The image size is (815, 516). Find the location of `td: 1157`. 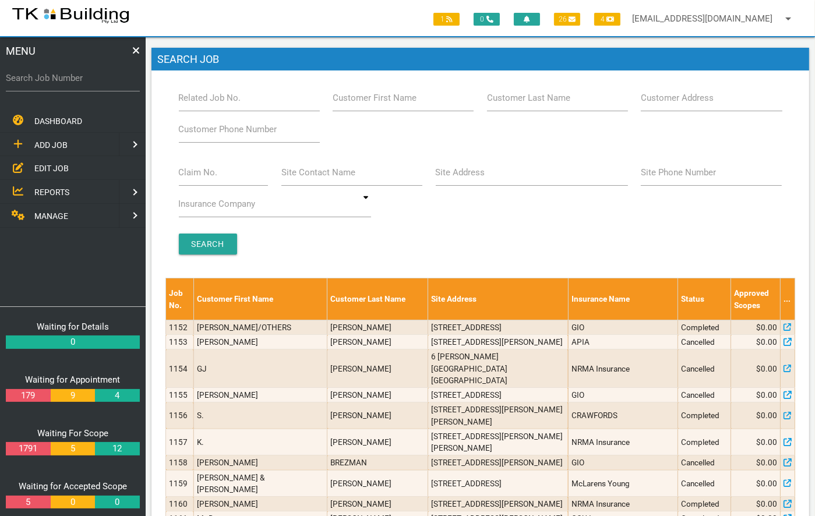

td: 1157 is located at coordinates (180, 442).